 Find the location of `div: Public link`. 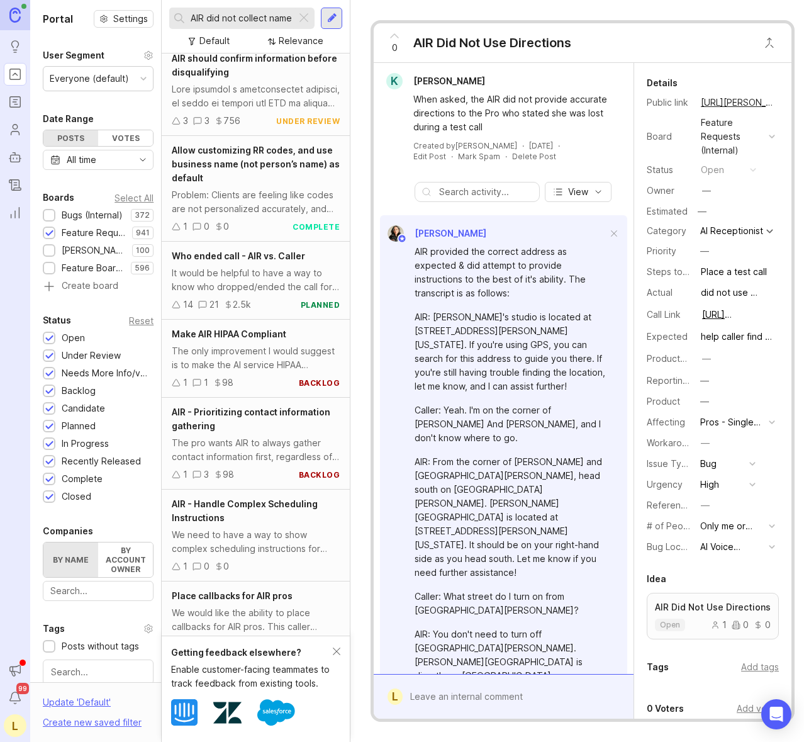

div: Public link is located at coordinates (669, 103).